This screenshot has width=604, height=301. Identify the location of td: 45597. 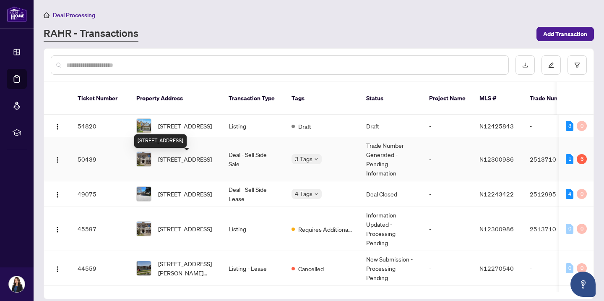
(100, 229).